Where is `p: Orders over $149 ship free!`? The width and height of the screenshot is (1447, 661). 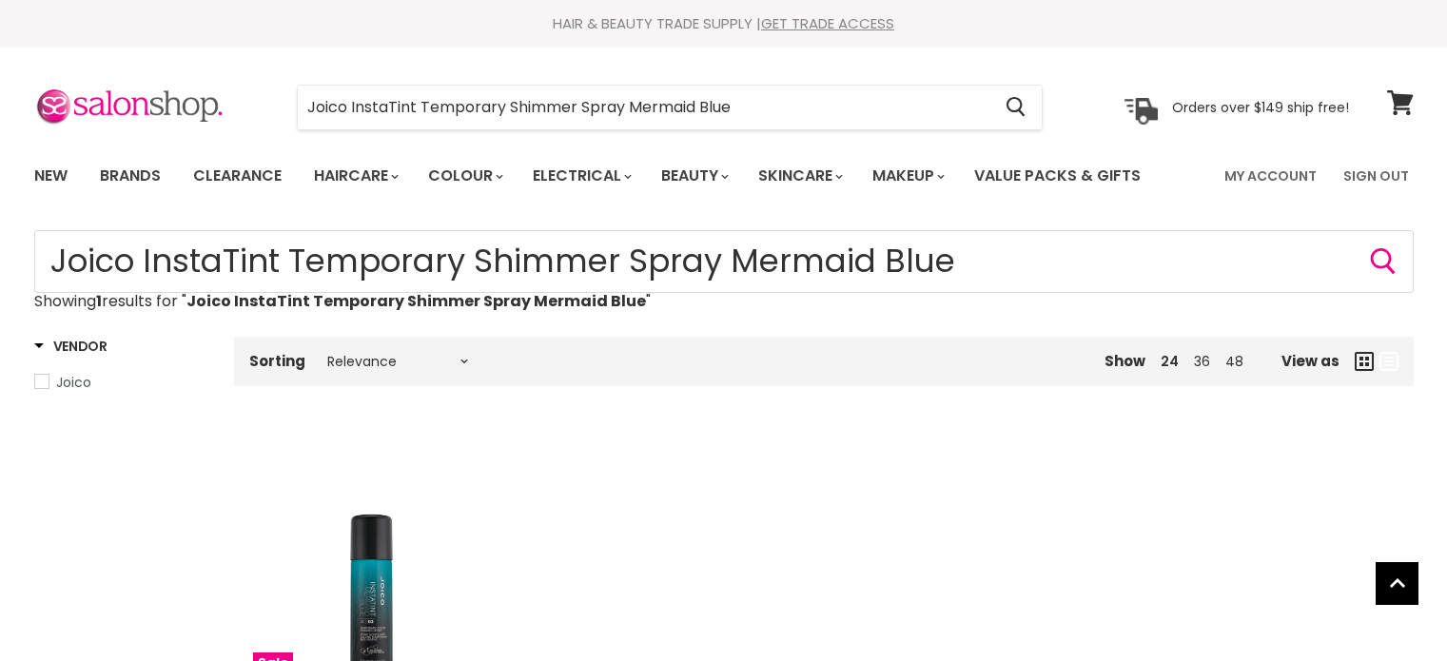
p: Orders over $149 ship free! is located at coordinates (1261, 107).